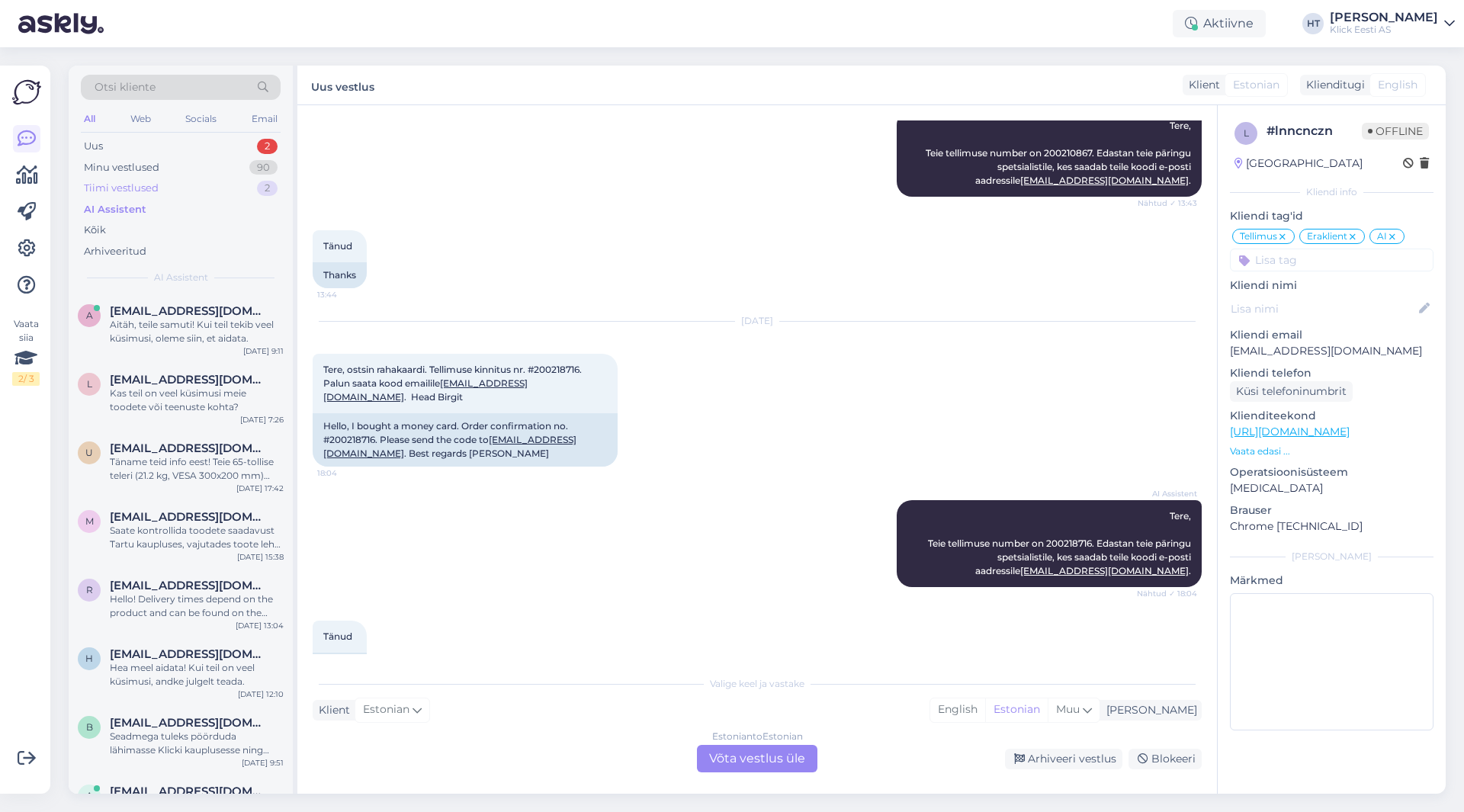  I want to click on div: Web, so click(140, 119).